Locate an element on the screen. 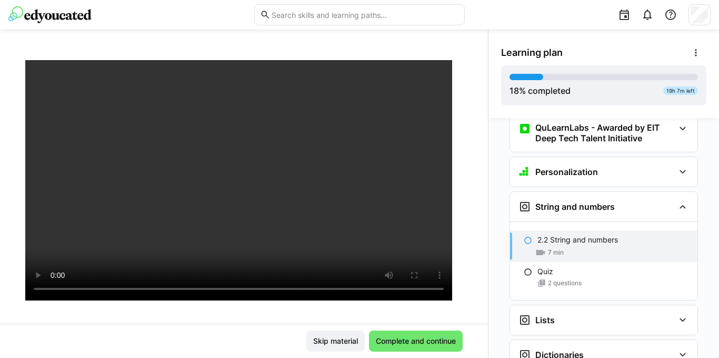 The width and height of the screenshot is (719, 358). div: % completed is located at coordinates (540, 91).